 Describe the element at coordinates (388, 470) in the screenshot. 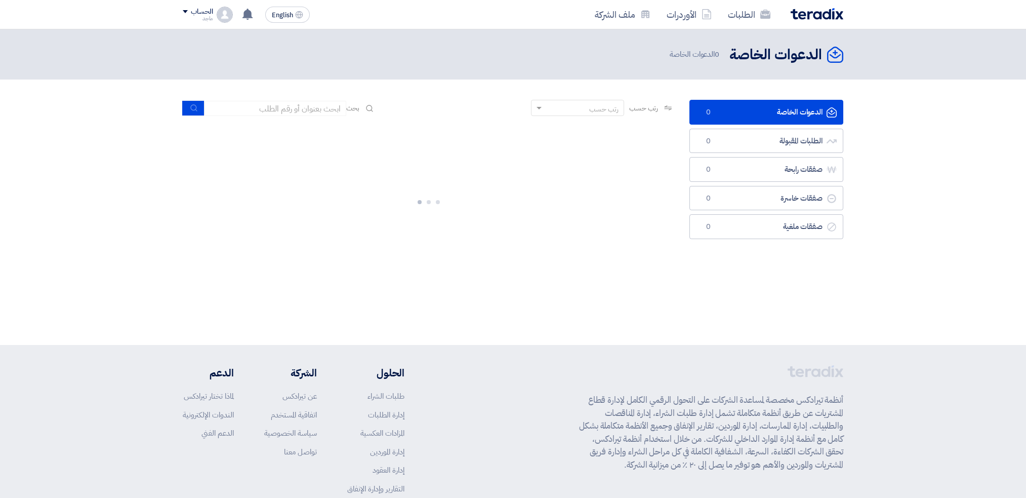

I see `a: إدارة العقود` at that location.